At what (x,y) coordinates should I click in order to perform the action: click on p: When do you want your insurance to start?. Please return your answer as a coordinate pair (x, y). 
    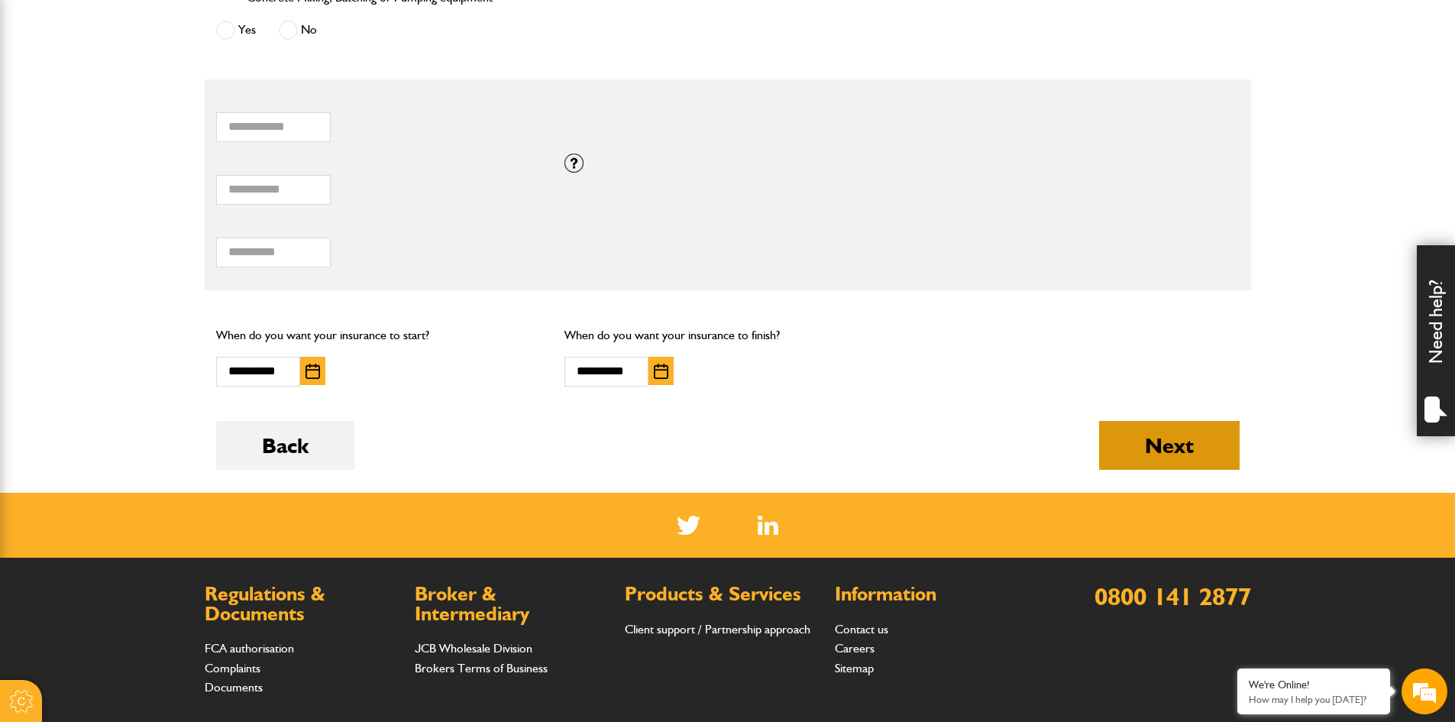
    Looking at the image, I should click on (379, 335).